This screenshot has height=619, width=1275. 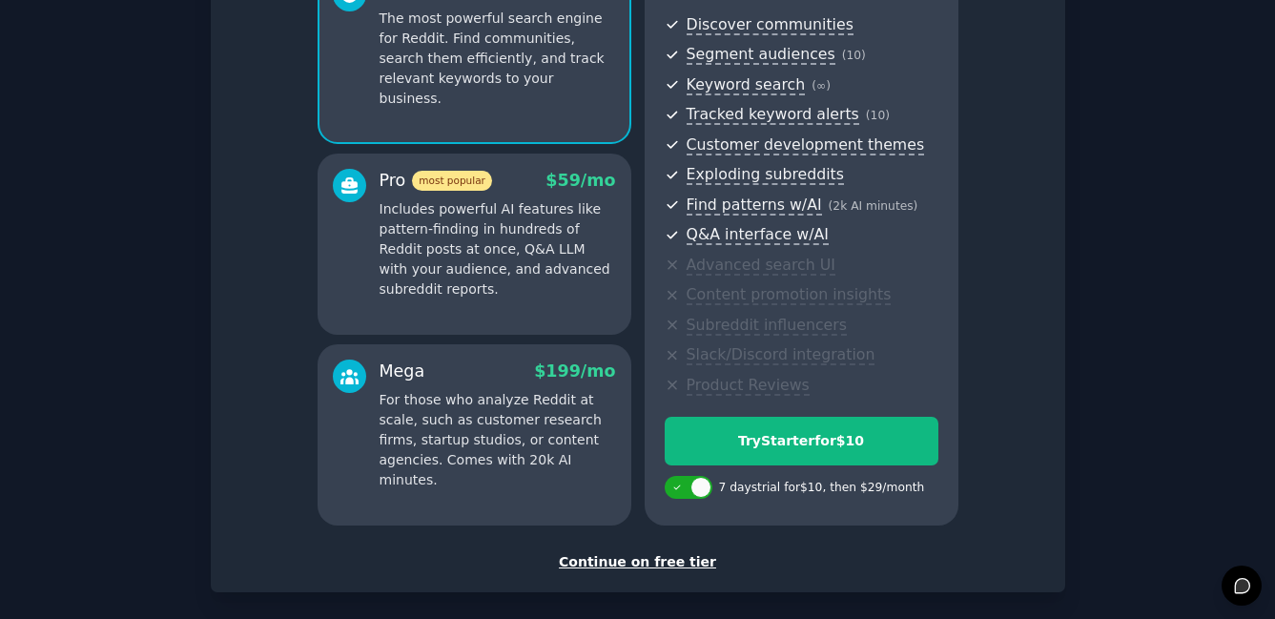 What do you see at coordinates (822, 488) in the screenshot?
I see `div: 7 days trial for $10 , then $ 29 /month` at bounding box center [822, 488].